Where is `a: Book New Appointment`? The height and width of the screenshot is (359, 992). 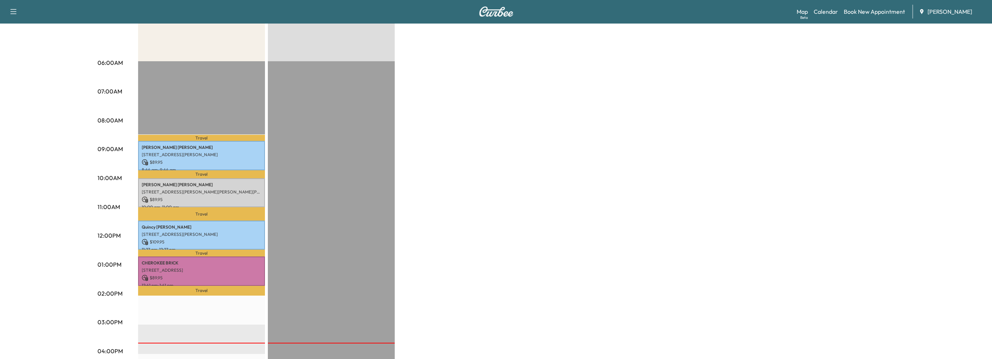 a: Book New Appointment is located at coordinates (874, 12).